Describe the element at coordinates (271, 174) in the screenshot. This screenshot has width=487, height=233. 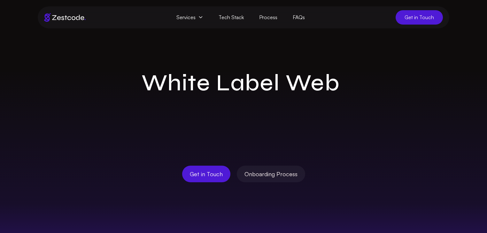
I see `a: Onboarding Process` at that location.